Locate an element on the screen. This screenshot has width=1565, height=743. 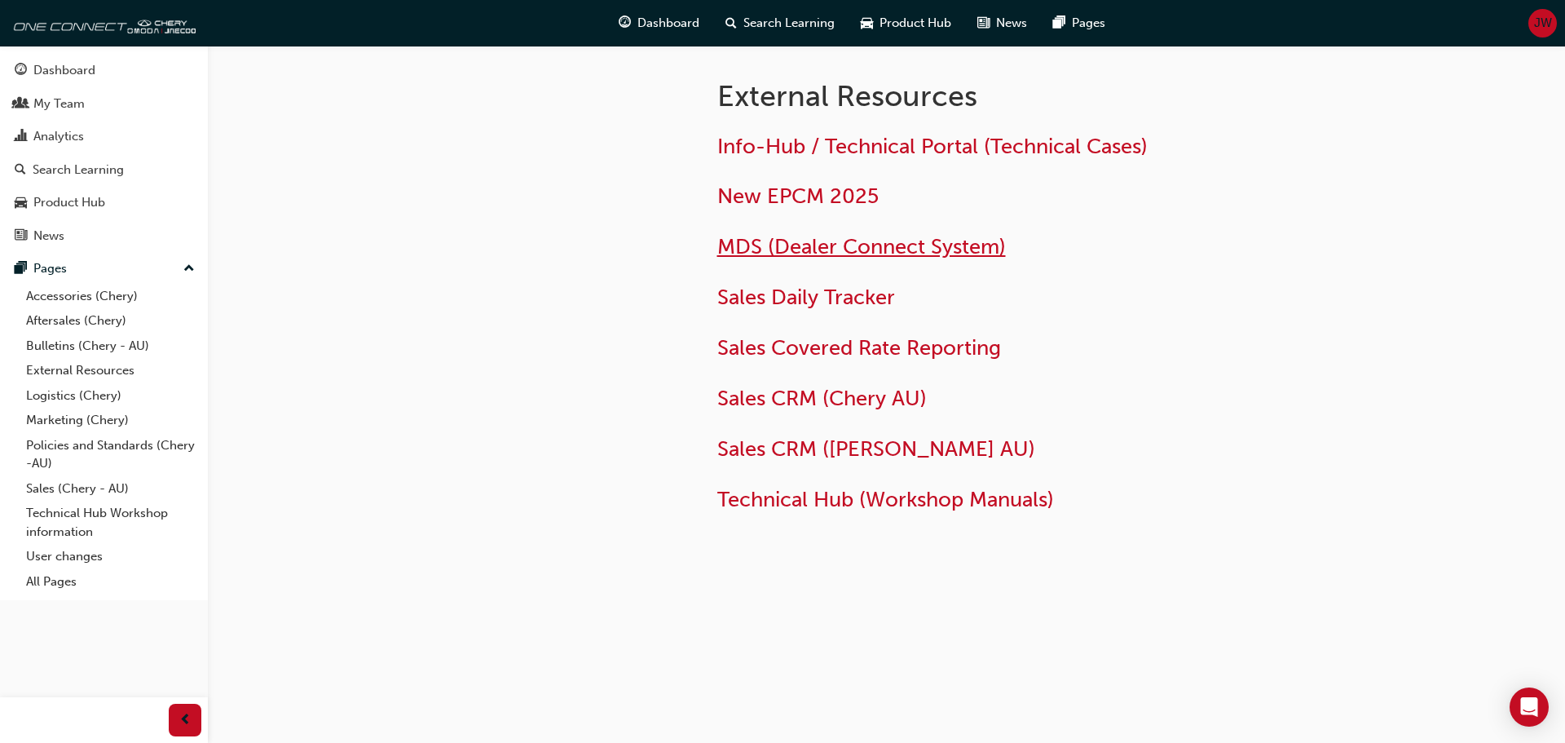
a: MDS (Dealer Connect System) is located at coordinates (862, 246).